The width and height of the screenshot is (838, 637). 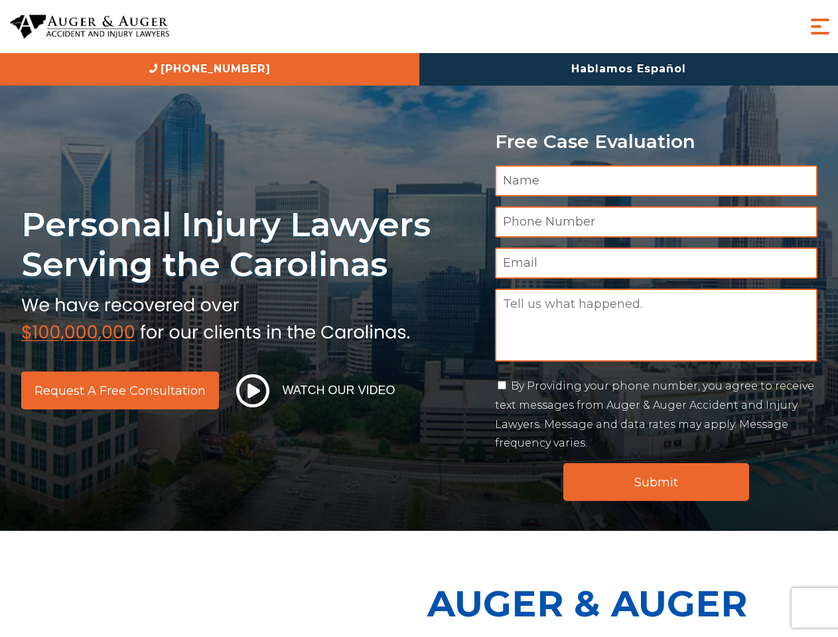 What do you see at coordinates (90, 27) in the screenshot?
I see `a: Auger & Auger Accident and Injury Lawyers Logo` at bounding box center [90, 27].